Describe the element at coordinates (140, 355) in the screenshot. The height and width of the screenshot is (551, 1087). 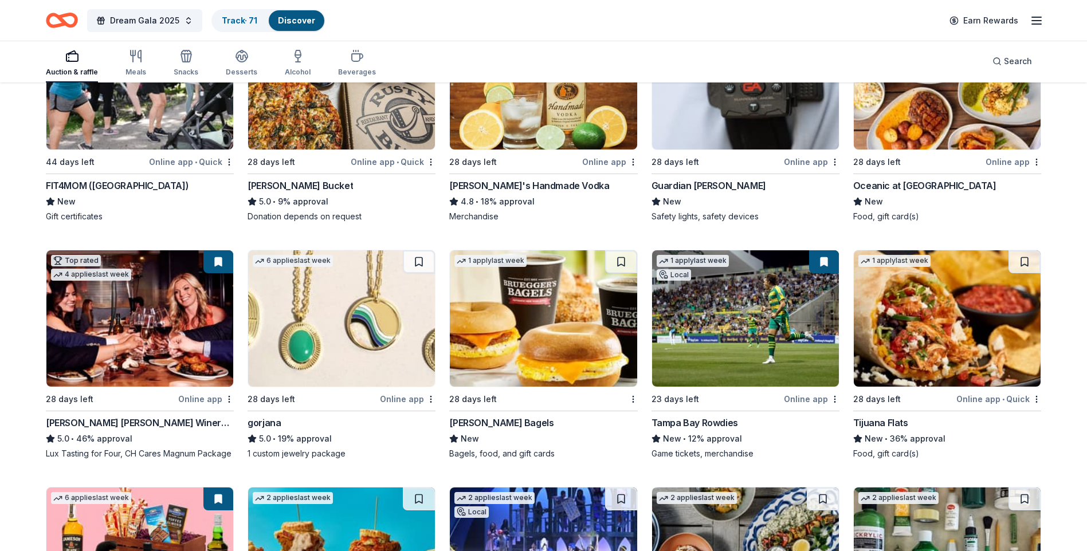
I see `a: Image for Cooper's Hawk Winery and RestaurantsTop rated4 applieslast week28 days leftOnline app[P...` at that location.